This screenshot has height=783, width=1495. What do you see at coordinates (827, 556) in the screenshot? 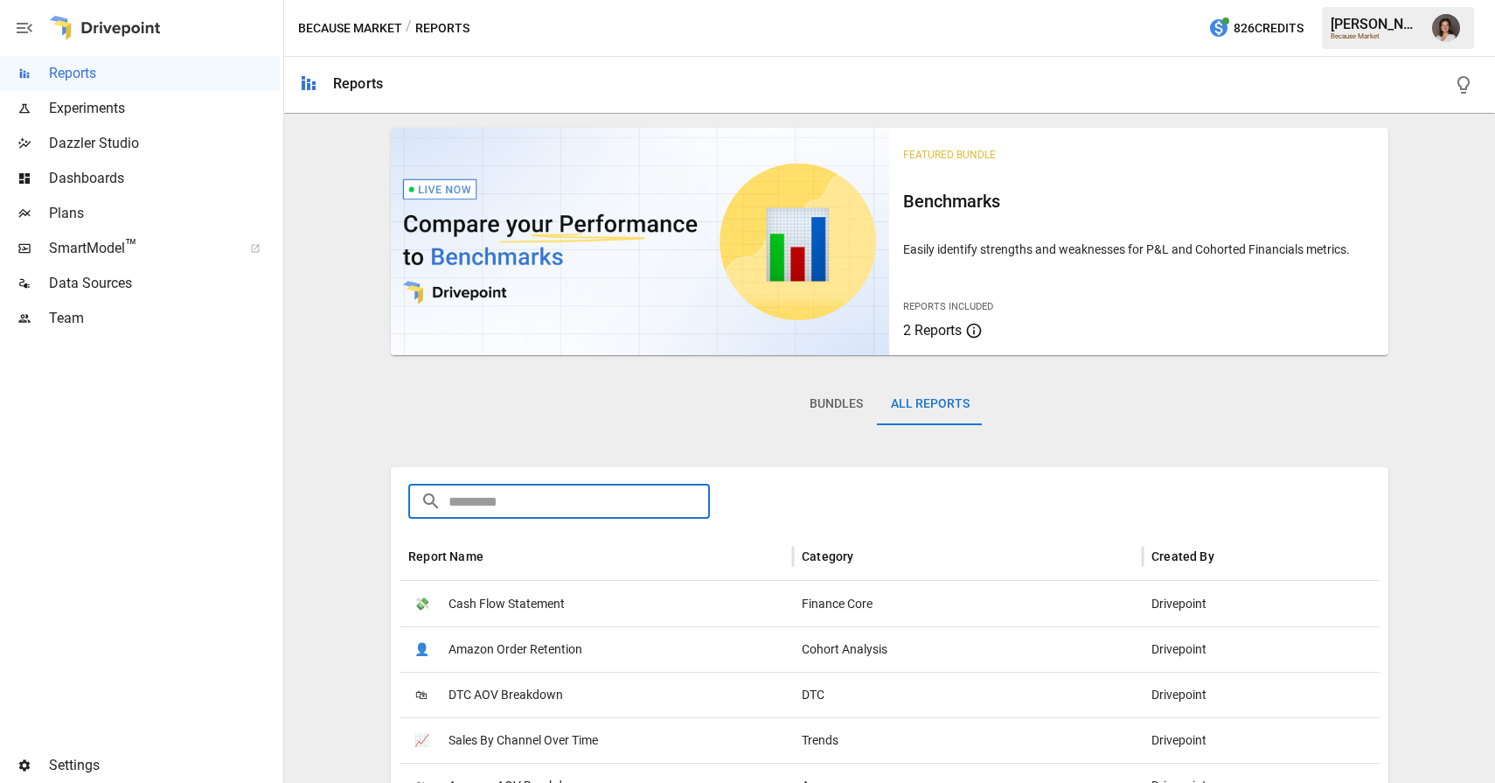
I see `div: Category` at bounding box center [827, 556].